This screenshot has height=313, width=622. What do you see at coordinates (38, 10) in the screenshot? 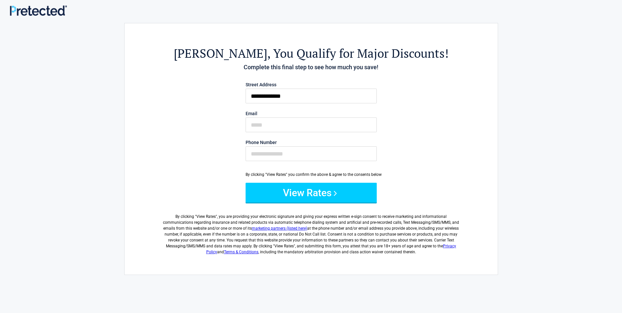
I see `img: Main Logo` at bounding box center [38, 10].